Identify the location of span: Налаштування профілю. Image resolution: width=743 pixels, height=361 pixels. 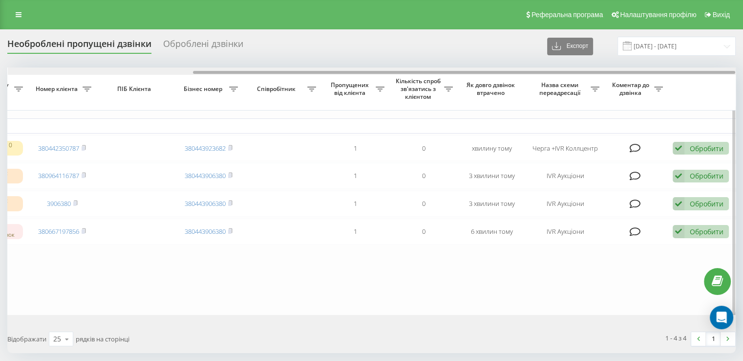
(658, 15).